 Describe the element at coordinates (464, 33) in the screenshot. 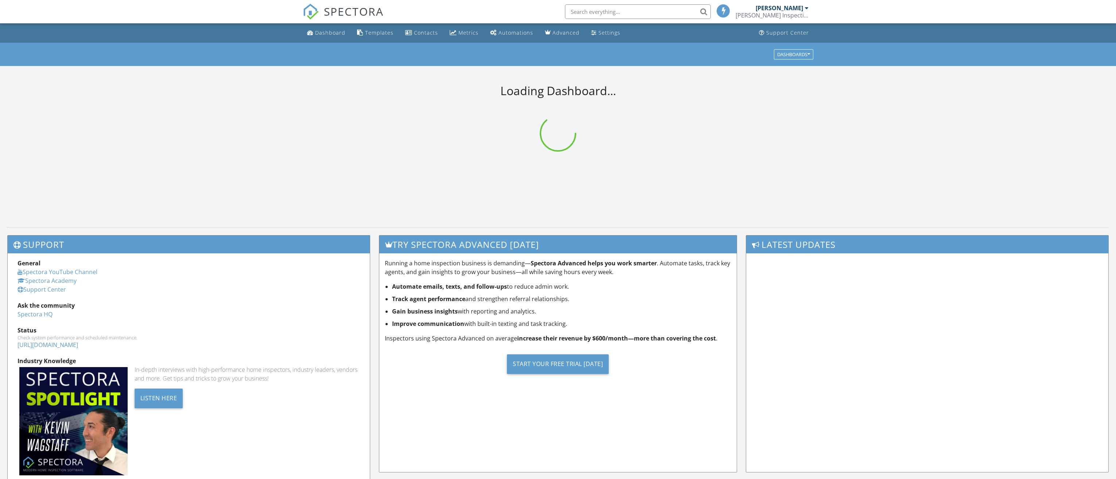

I see `a: Metrics` at that location.